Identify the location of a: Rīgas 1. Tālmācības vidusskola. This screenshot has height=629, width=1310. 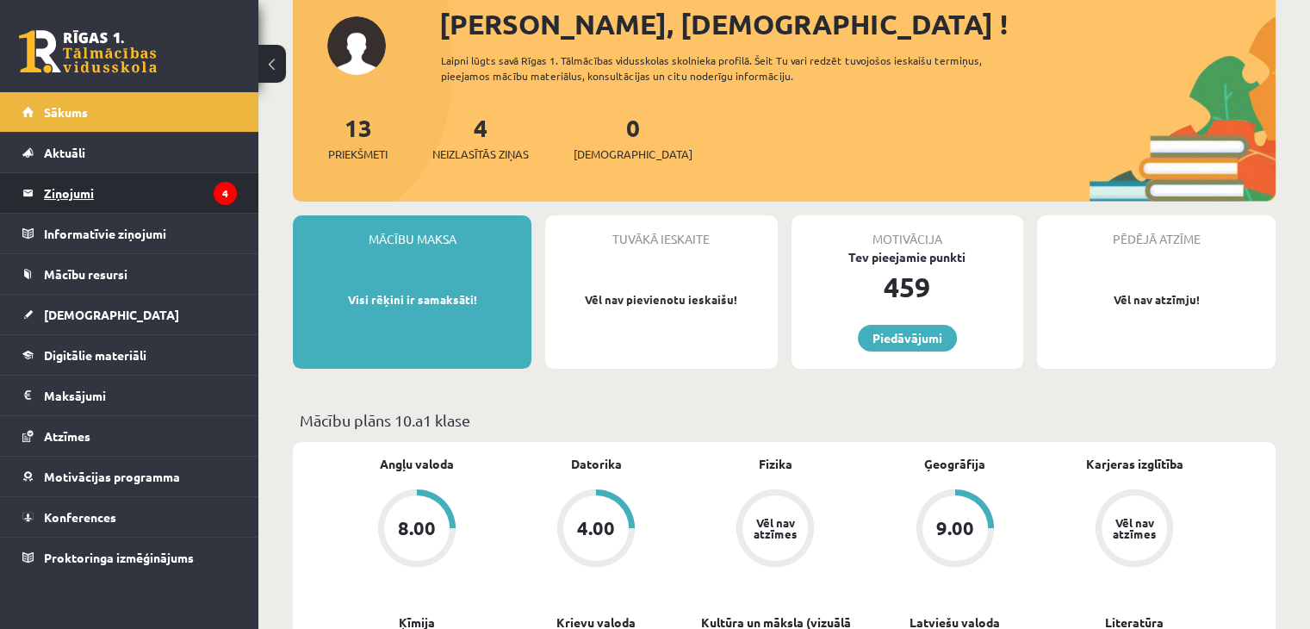
(88, 52).